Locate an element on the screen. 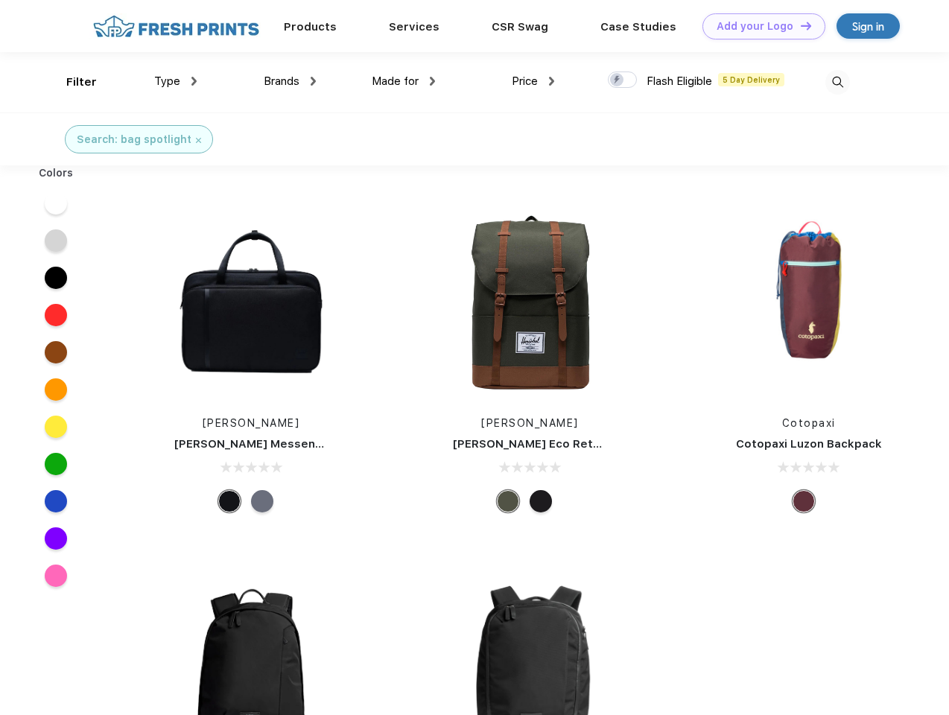 The image size is (949, 715). img: DT is located at coordinates (806, 25).